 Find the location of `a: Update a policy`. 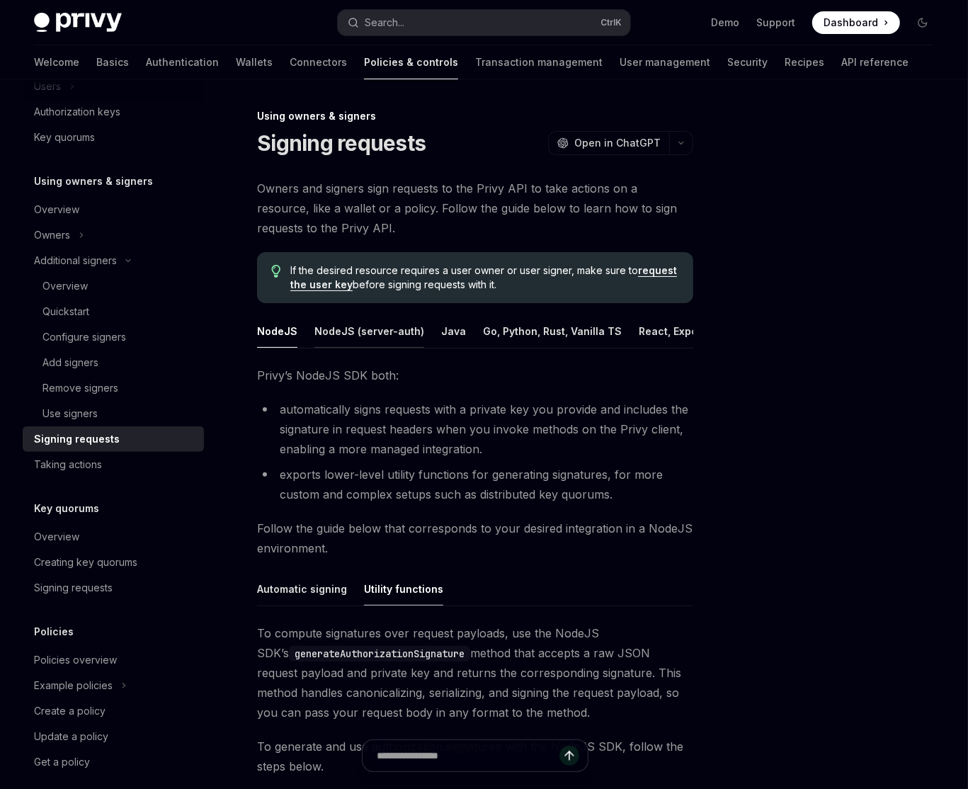

a: Update a policy is located at coordinates (113, 736).